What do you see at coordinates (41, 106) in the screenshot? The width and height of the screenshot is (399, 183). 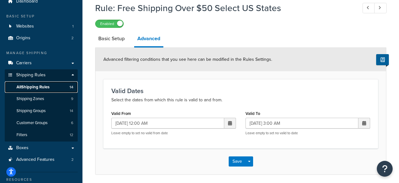 I see `li: Shipping Rules` at bounding box center [41, 106].